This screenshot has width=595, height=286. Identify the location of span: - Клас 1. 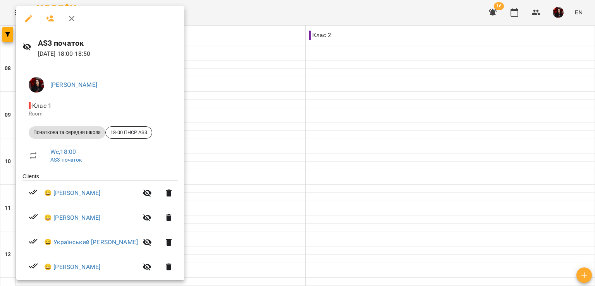
(41, 105).